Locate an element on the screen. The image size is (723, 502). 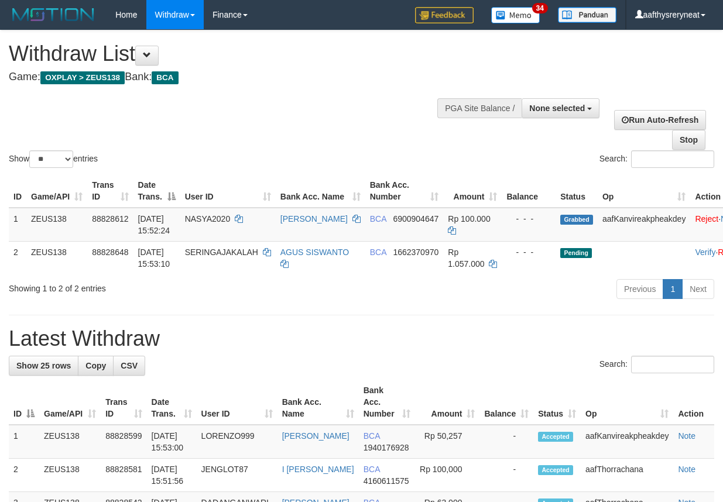
h4: Game: Bank: is located at coordinates (239, 77).